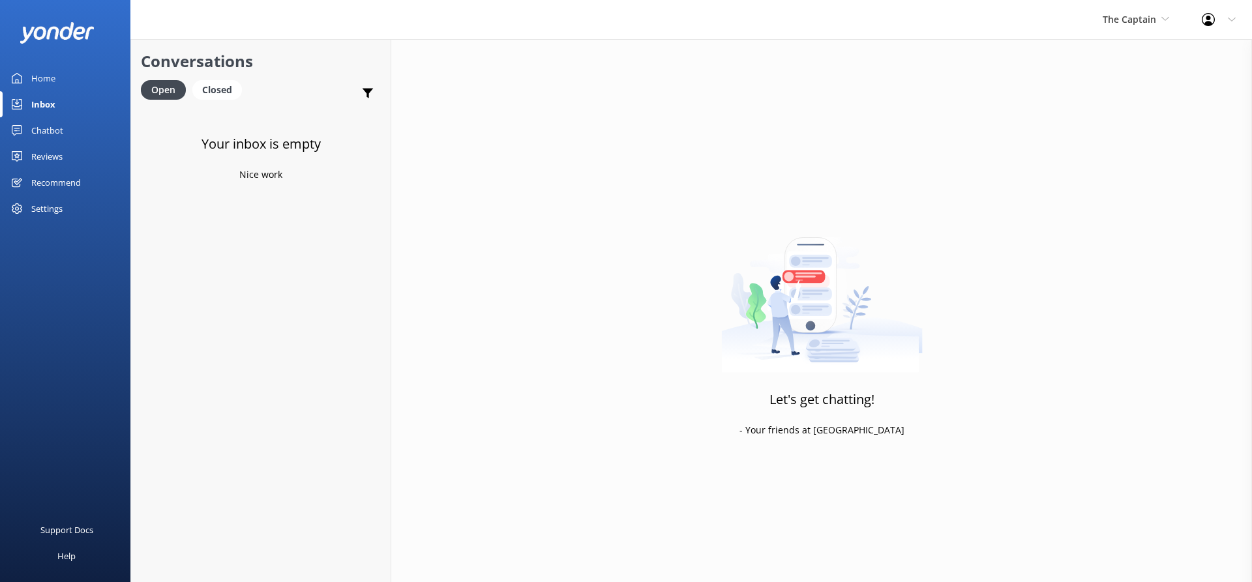 The width and height of the screenshot is (1252, 582). Describe the element at coordinates (56, 183) in the screenshot. I see `div: Recommend` at that location.